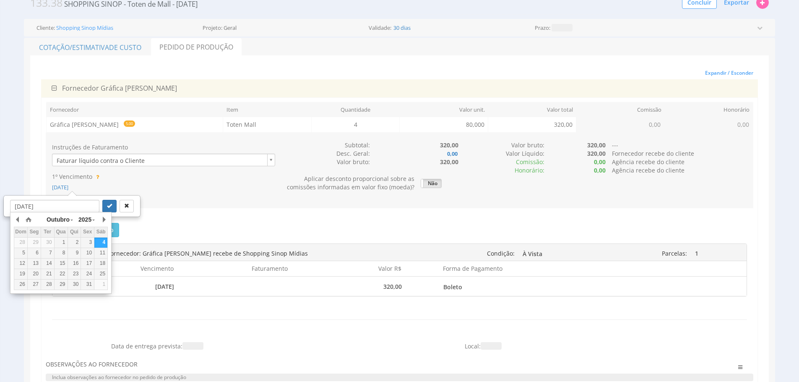 The height and width of the screenshot is (382, 799). Describe the element at coordinates (267, 109) in the screenshot. I see `th: Item` at that location.